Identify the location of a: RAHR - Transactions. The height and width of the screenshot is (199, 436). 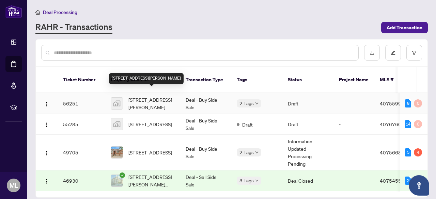
(74, 28).